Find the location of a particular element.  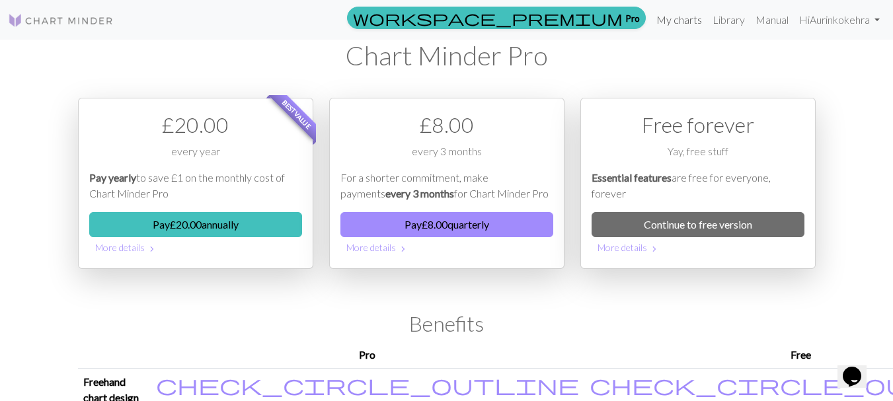

div: Yay, free stuff is located at coordinates (698, 157).